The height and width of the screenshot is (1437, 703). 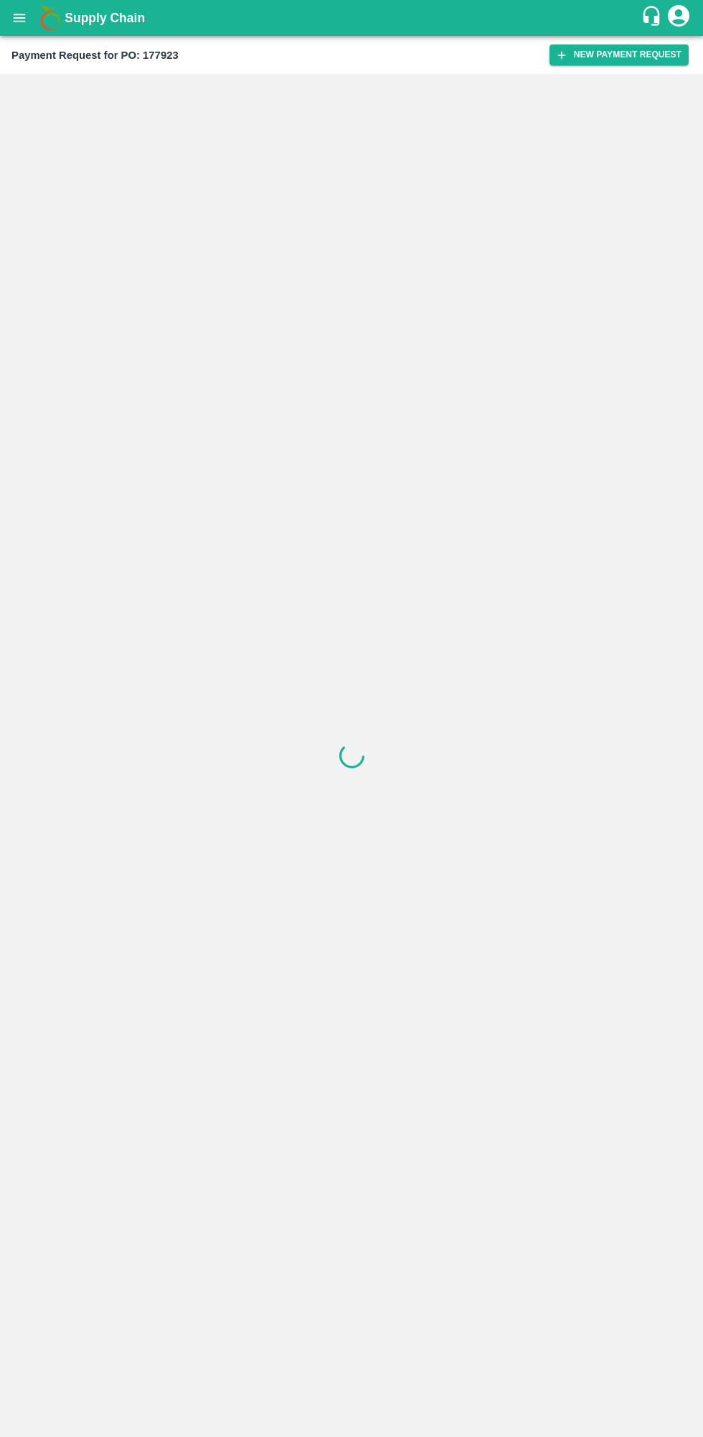 I want to click on img: logo, so click(x=50, y=18).